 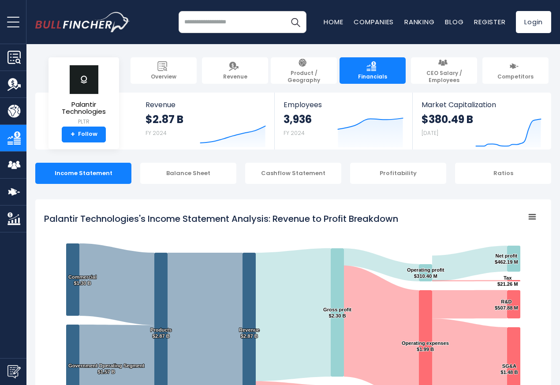 What do you see at coordinates (161, 333) in the screenshot?
I see `text: Products $2.87 B` at bounding box center [161, 333].